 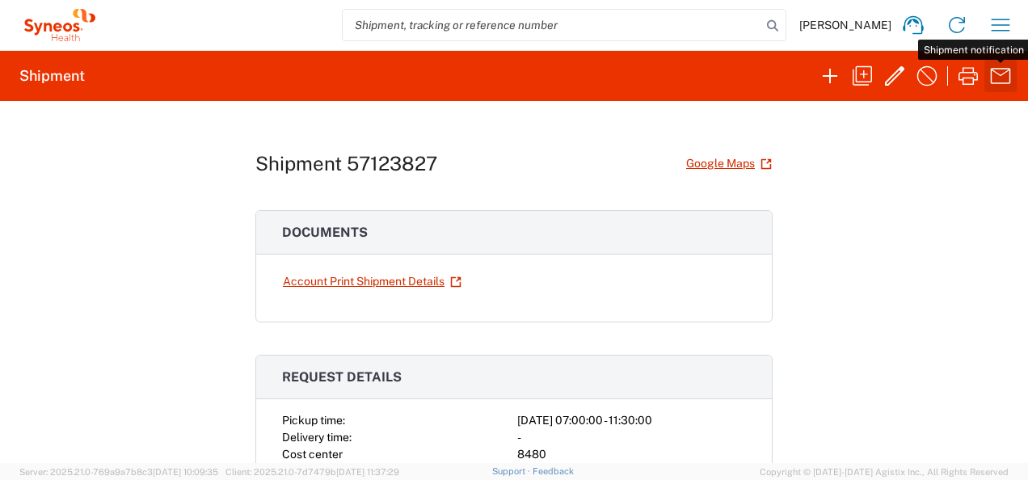 What do you see at coordinates (631, 454) in the screenshot?
I see `div: 8480` at bounding box center [631, 454].